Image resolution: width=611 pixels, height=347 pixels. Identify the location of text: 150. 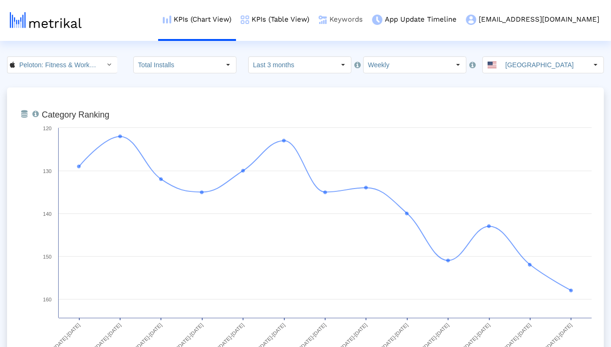
(47, 256).